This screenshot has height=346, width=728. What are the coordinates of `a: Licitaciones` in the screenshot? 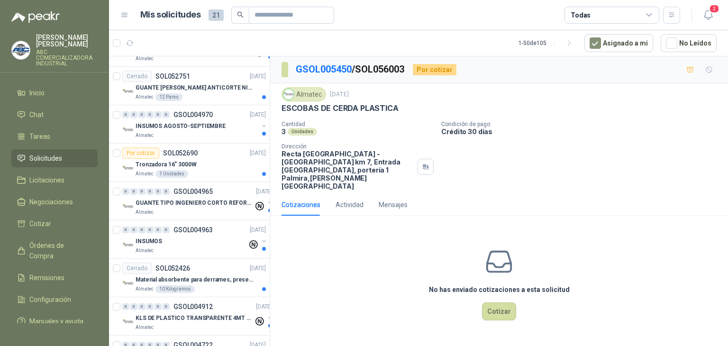 It's located at (54, 180).